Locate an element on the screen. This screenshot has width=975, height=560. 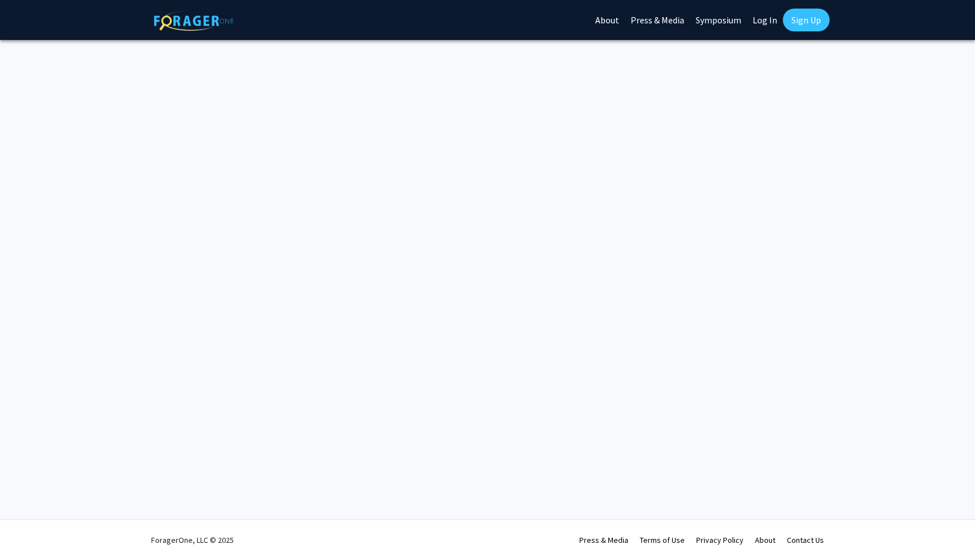
img: ForagerOne Logo is located at coordinates (194, 21).